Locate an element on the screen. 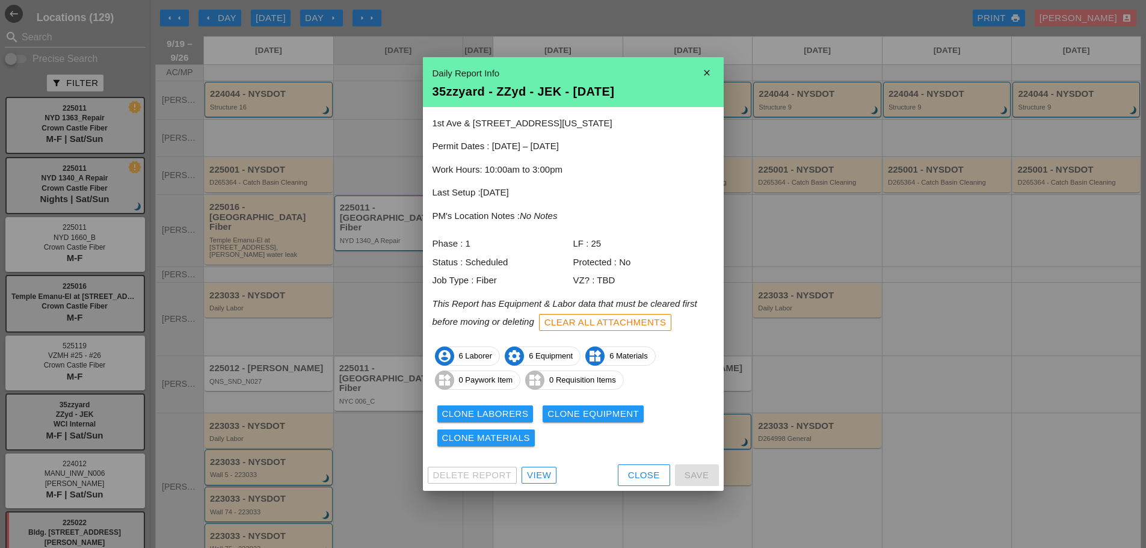 The image size is (1146, 548). p: Work Hours: 10:00am to 3:00pm is located at coordinates (573, 170).